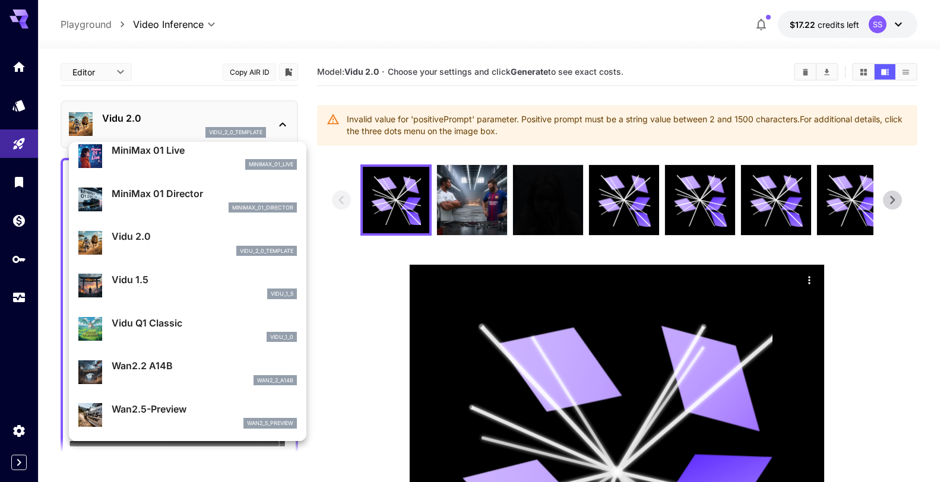 The height and width of the screenshot is (482, 950). Describe the element at coordinates (262, 208) in the screenshot. I see `p: minimax_01_director` at that location.